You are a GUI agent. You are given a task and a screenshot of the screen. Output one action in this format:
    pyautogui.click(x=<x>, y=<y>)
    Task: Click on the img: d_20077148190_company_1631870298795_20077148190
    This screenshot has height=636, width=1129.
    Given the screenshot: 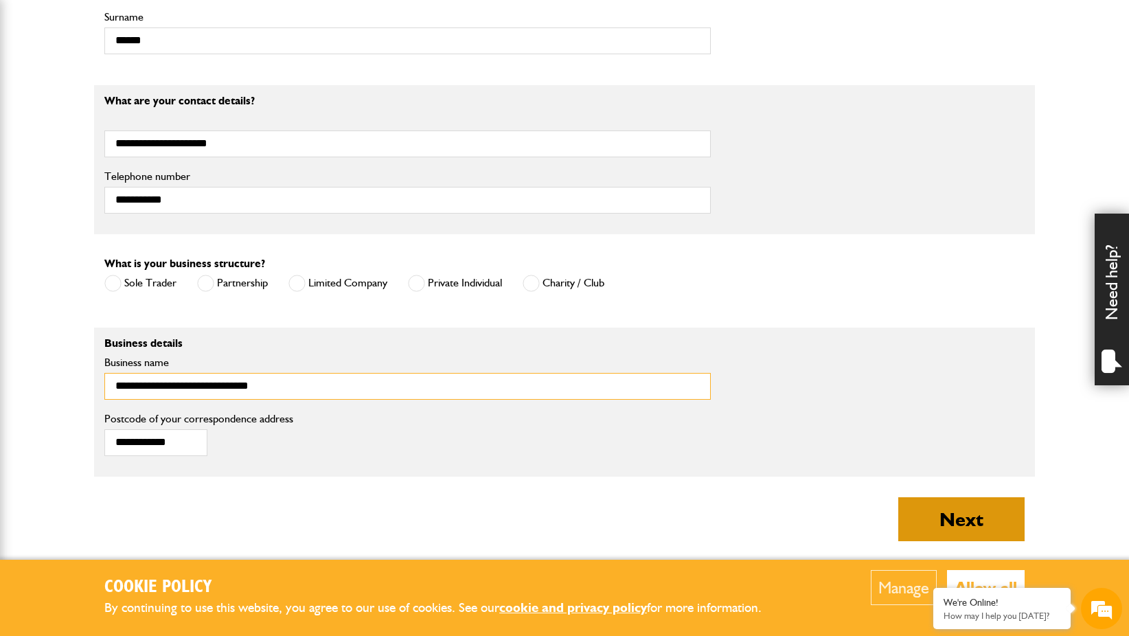 What is the action you would take?
    pyautogui.click(x=41, y=86)
    